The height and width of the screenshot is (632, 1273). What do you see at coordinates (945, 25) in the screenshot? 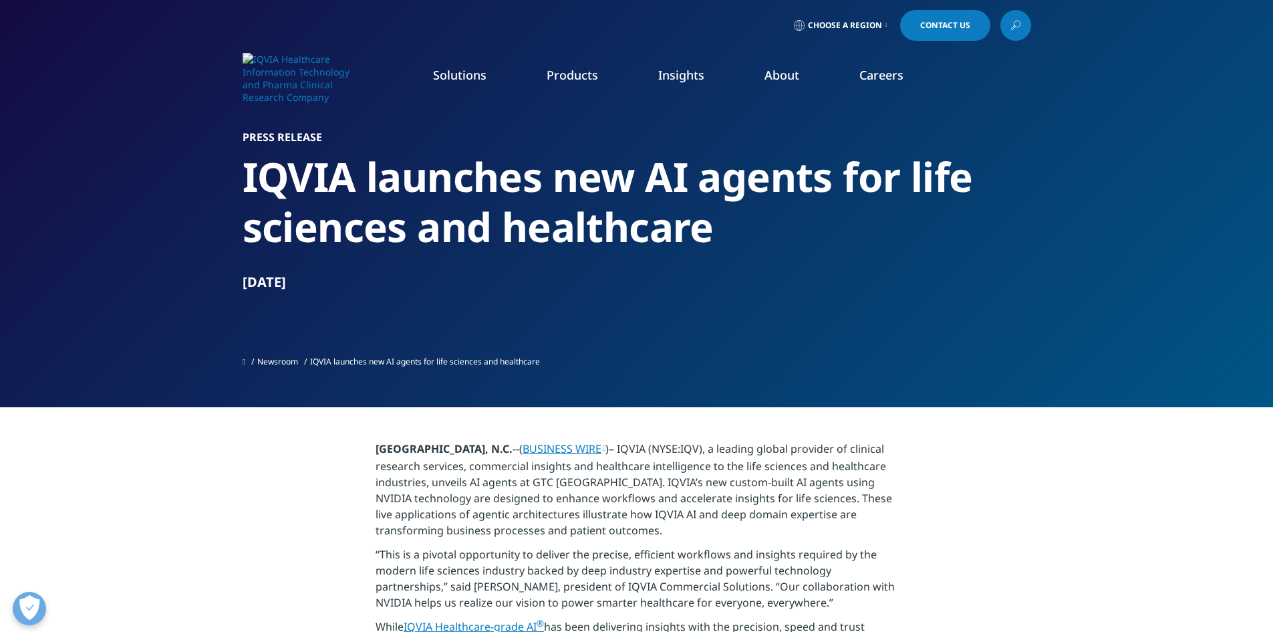
I see `a: Contact Us` at bounding box center [945, 25].